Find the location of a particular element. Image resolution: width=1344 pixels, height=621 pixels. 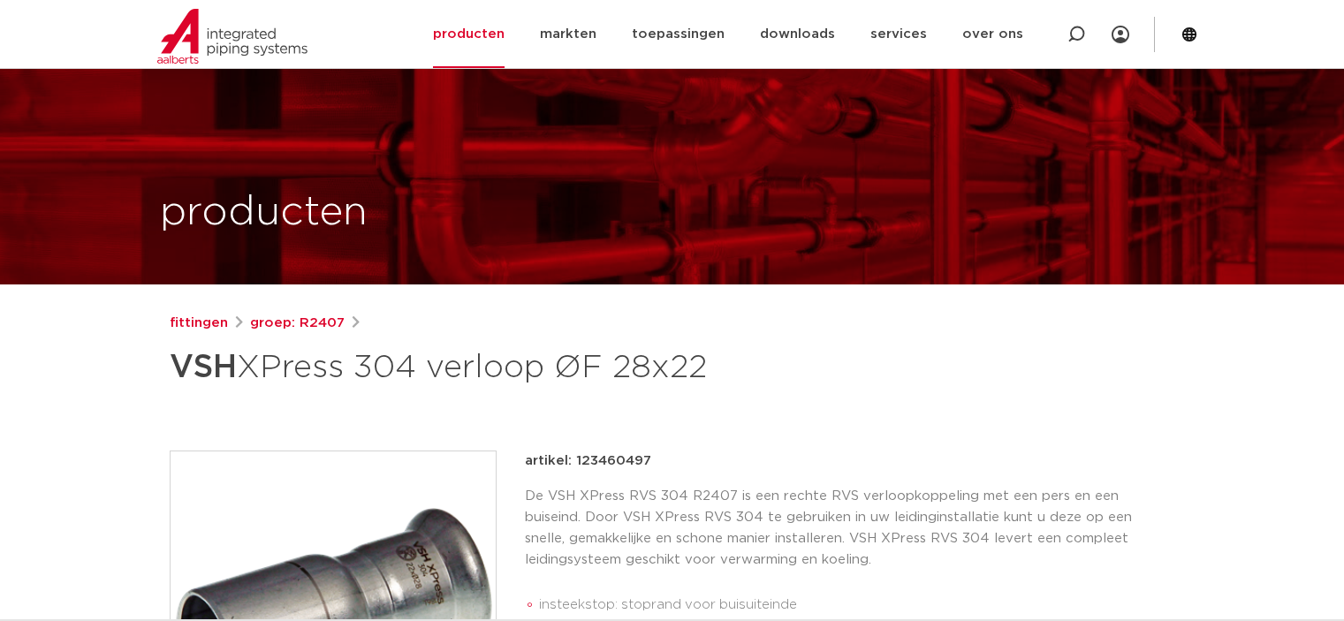

p: De VSH XPress RVS 304 R2407 is een rechte RVS verloopkoppeling met een pers en een buiseind. Door... is located at coordinates (850, 528).